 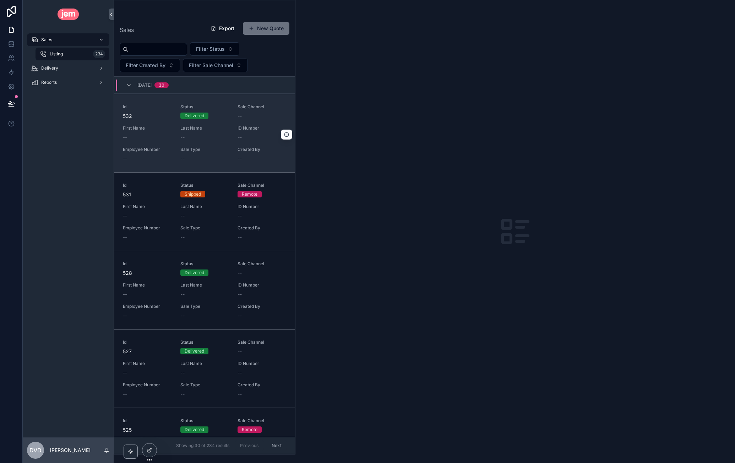 What do you see at coordinates (203, 446) in the screenshot?
I see `span: Showing 30 of 234 results` at bounding box center [203, 446].